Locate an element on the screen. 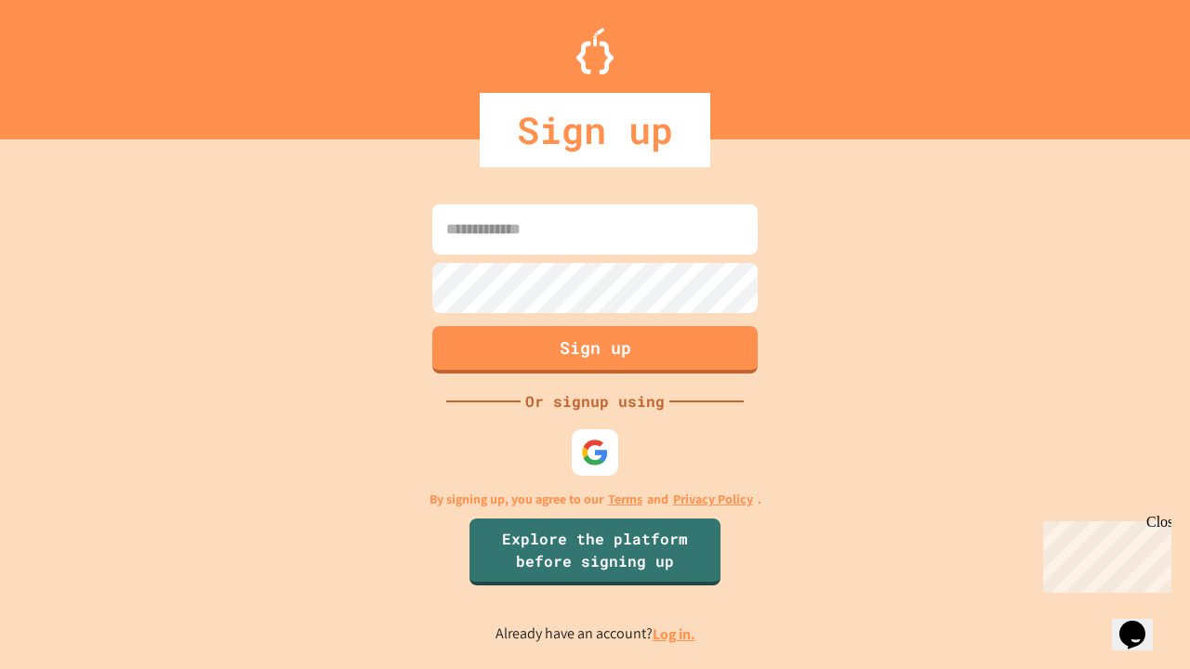  button: Sign up is located at coordinates (595, 349).